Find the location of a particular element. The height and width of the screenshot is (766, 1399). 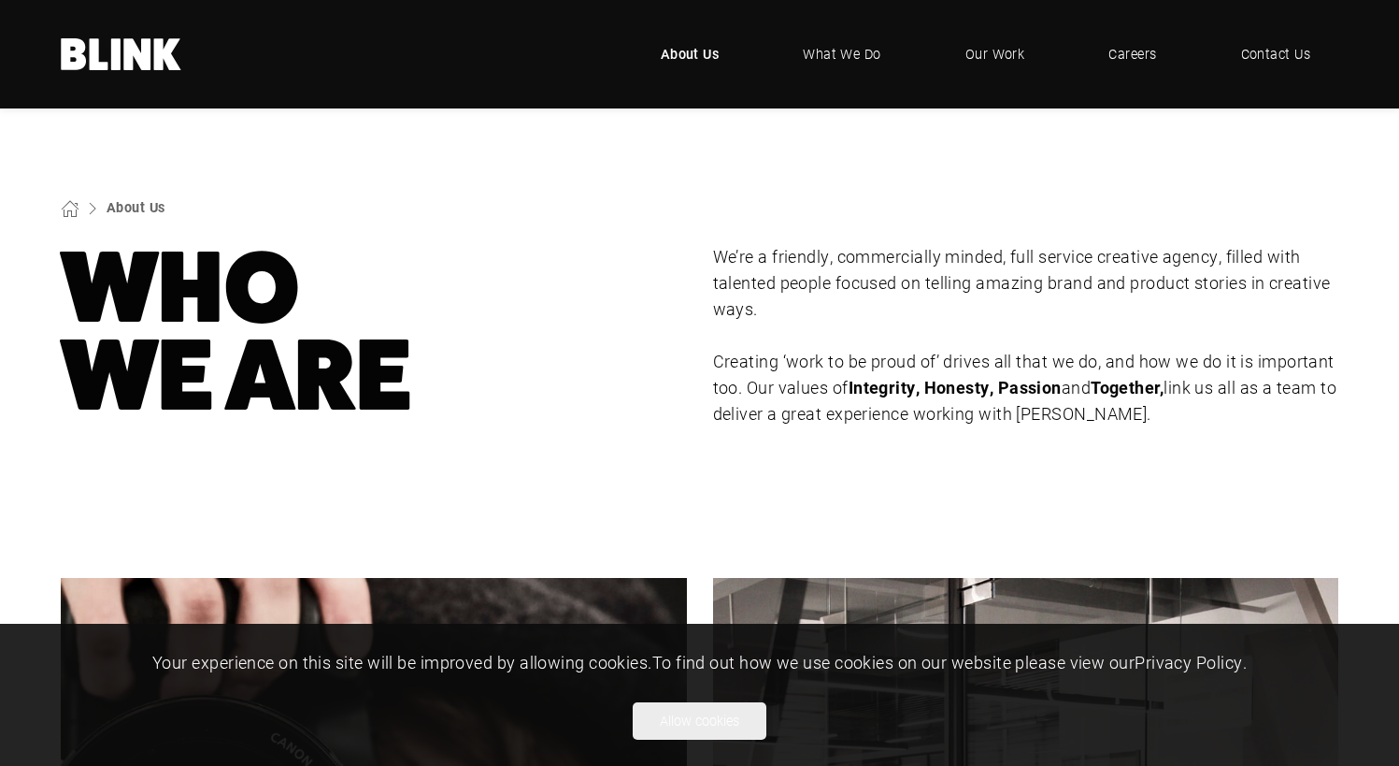

span: What We Do is located at coordinates (842, 54).